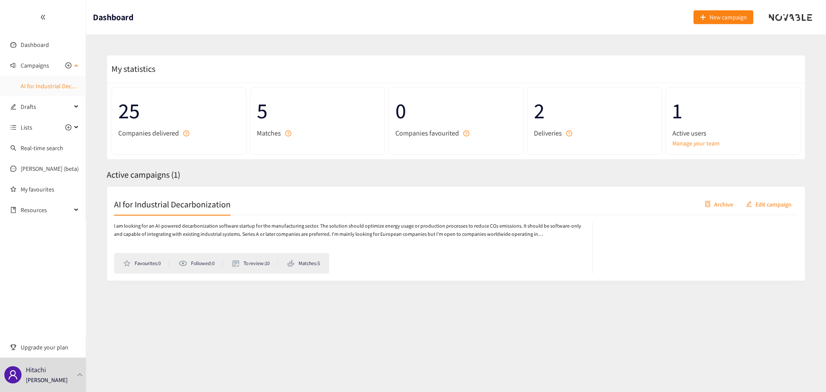 This screenshot has height=392, width=826. What do you see at coordinates (36, 370) in the screenshot?
I see `p: Hitachi` at bounding box center [36, 370].